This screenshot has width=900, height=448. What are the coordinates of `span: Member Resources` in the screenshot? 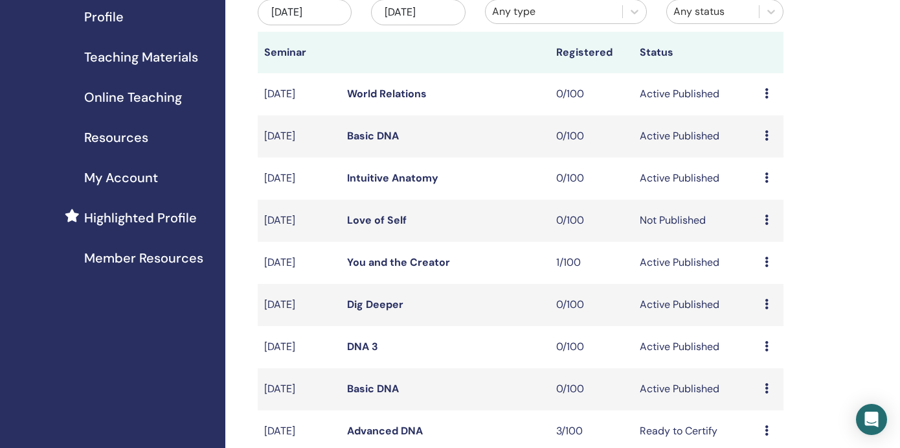 It's located at (144, 258).